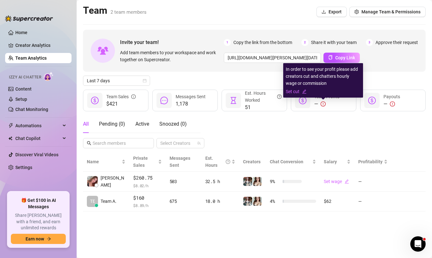 Image resolution: width=432 pixels, height=258 pixels. I want to click on span: Salary, so click(330, 162).